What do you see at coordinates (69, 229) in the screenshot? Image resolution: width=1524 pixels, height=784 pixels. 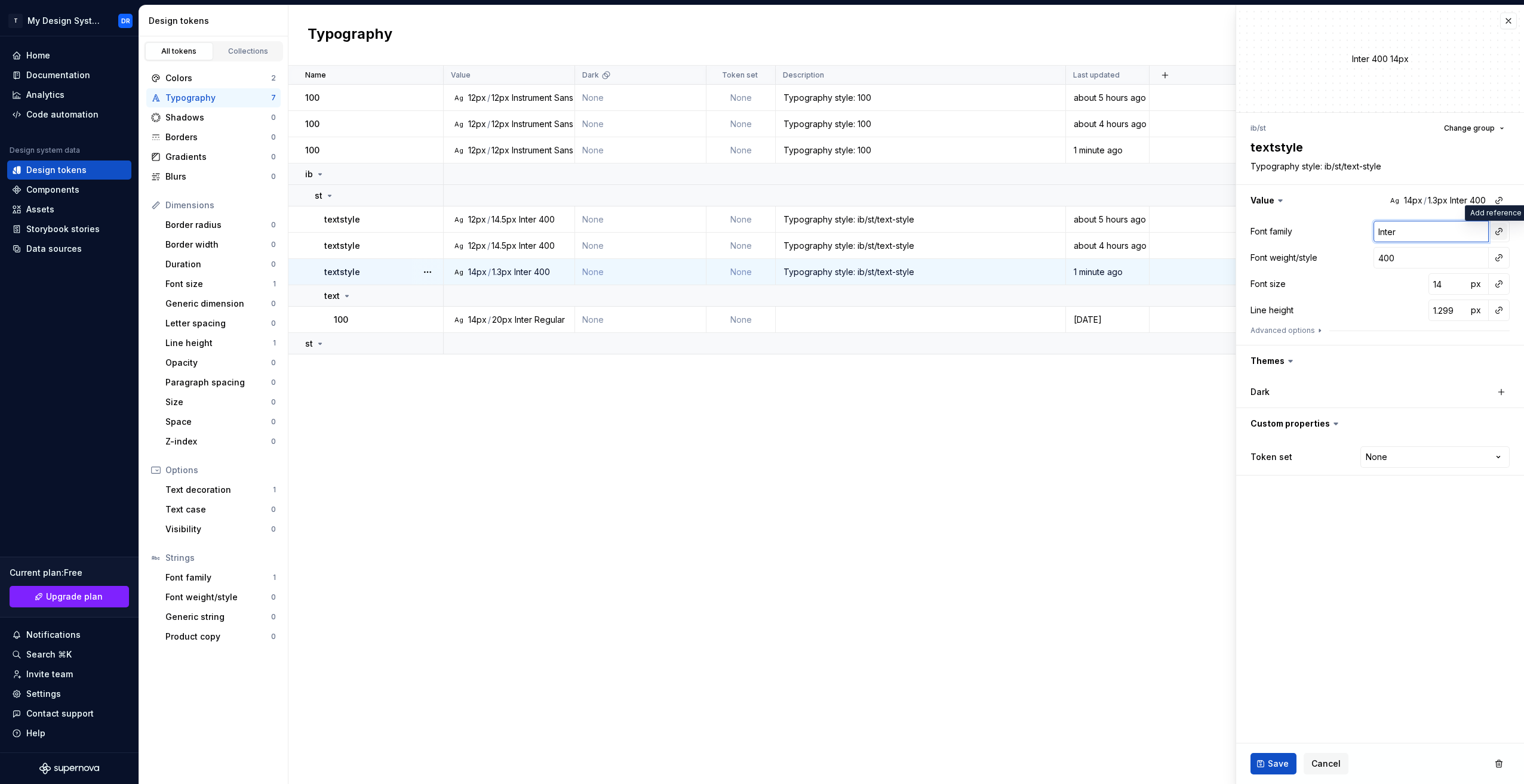 I see `a: Storybook stories` at bounding box center [69, 229].